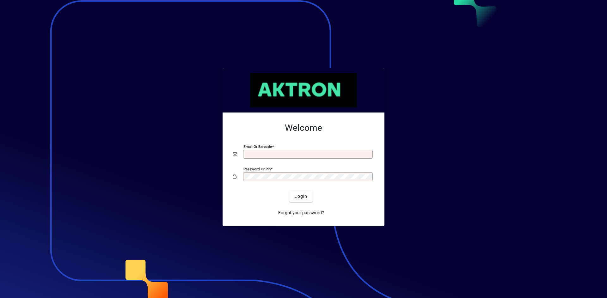 This screenshot has height=298, width=607. Describe the element at coordinates (301, 213) in the screenshot. I see `a: Forgot your password?` at that location.